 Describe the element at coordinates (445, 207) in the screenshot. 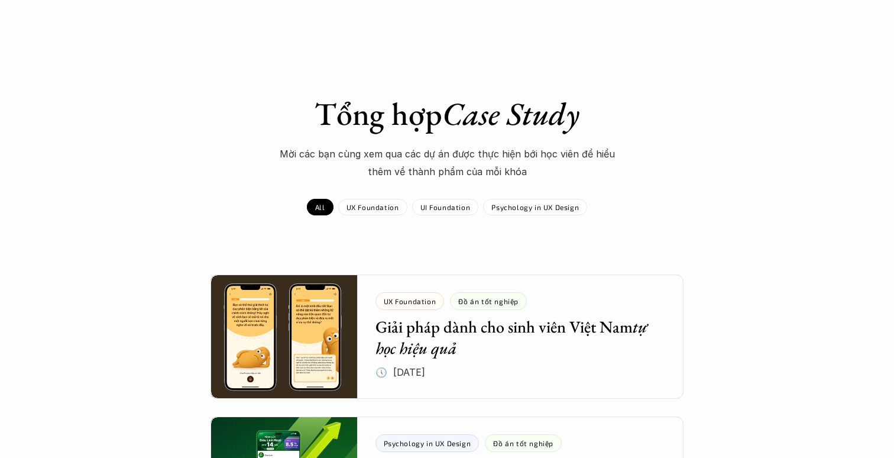

I see `p: UI Foundation` at that location.